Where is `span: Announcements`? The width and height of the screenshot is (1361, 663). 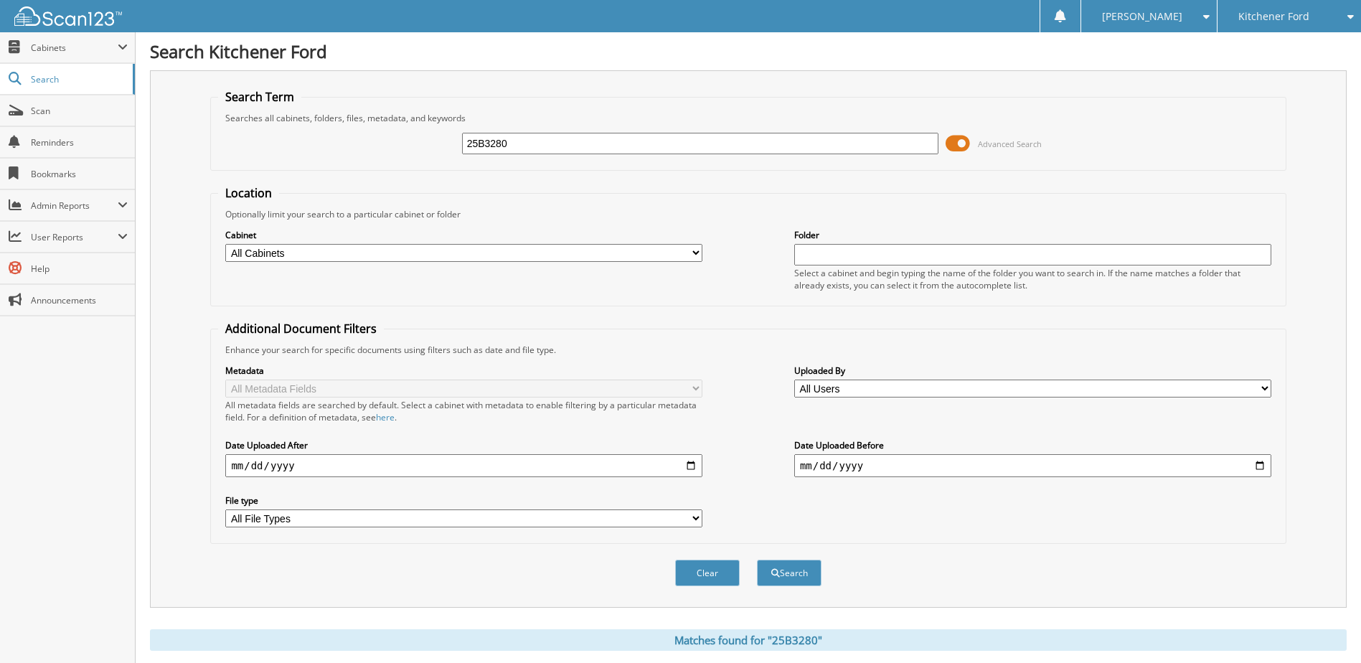 span: Announcements is located at coordinates (79, 300).